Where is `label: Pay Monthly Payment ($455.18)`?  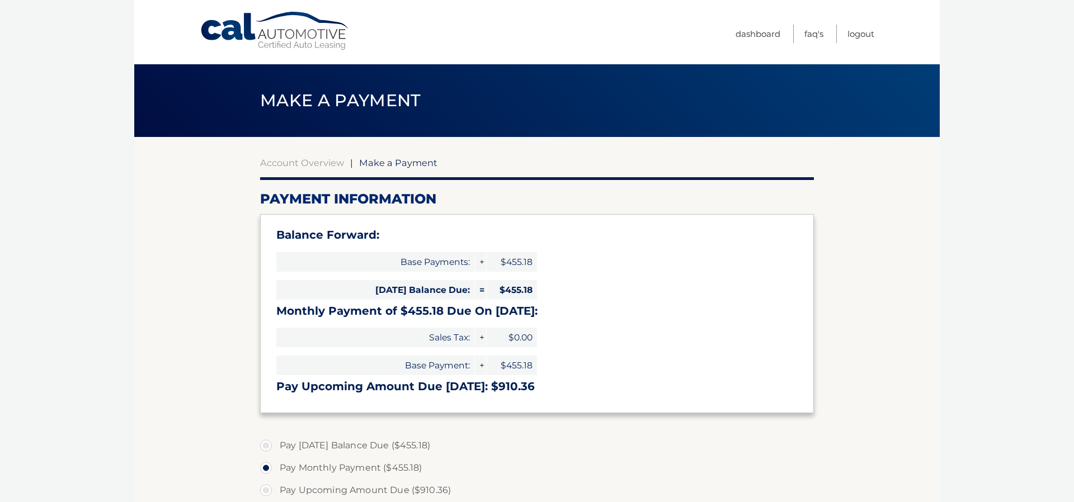 label: Pay Monthly Payment ($455.18) is located at coordinates (537, 468).